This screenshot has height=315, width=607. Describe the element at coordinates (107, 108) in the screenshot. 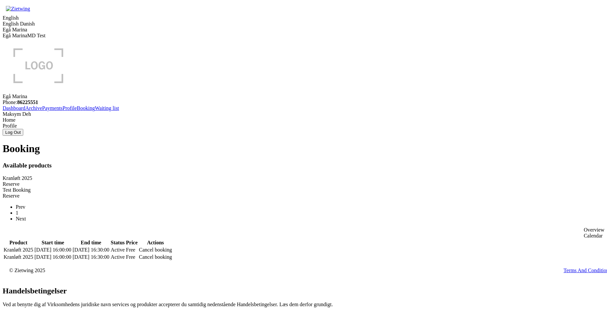

I see `a: Waiting list` at that location.